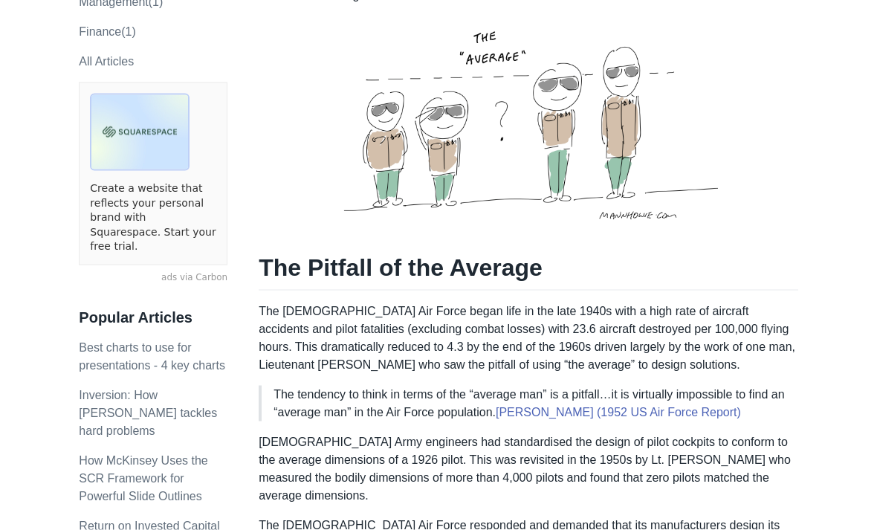  I want to click on a: ads via Carbon, so click(153, 278).